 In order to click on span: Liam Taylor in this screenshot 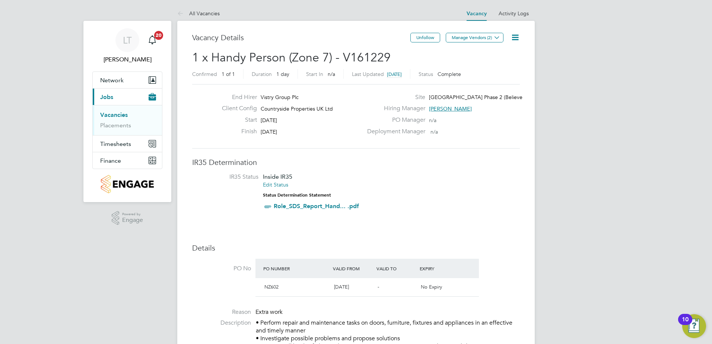, I will do `click(127, 60)`.